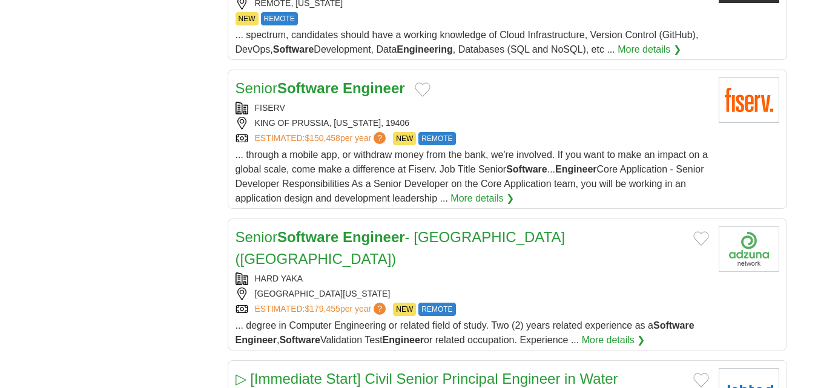 The height and width of the screenshot is (388, 818). I want to click on img: Fiserv logo, so click(749, 100).